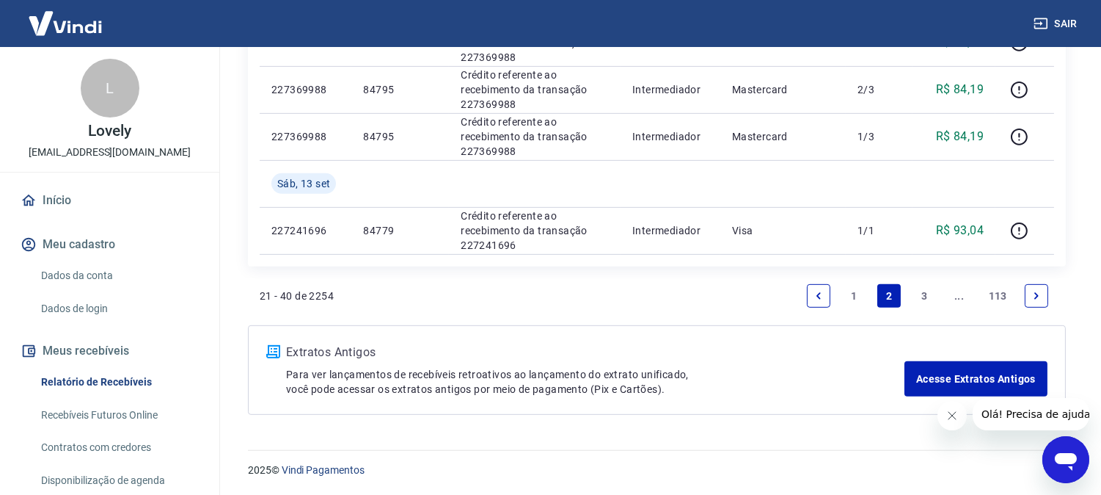 The image size is (1101, 495). Describe the element at coordinates (109, 351) in the screenshot. I see `button: Meus recebíveis` at that location.